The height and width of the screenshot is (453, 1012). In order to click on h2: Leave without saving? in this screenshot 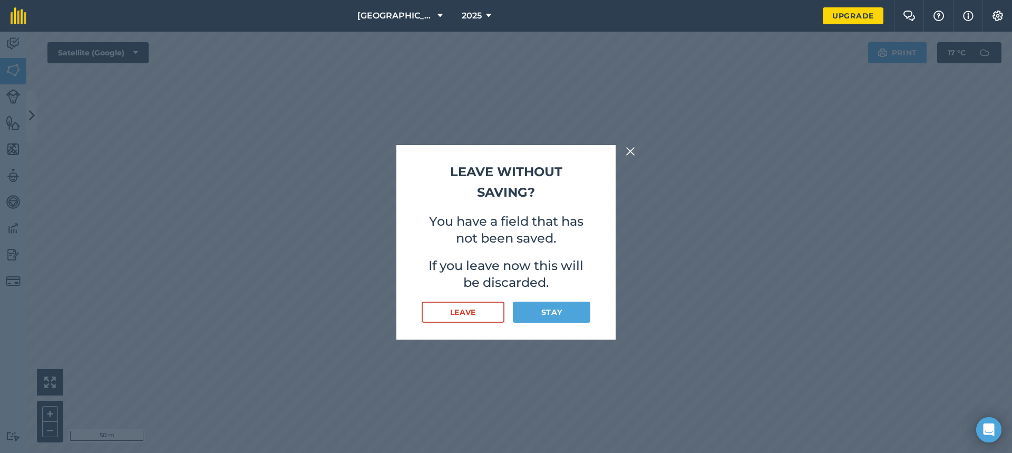, I will do `click(506, 182)`.